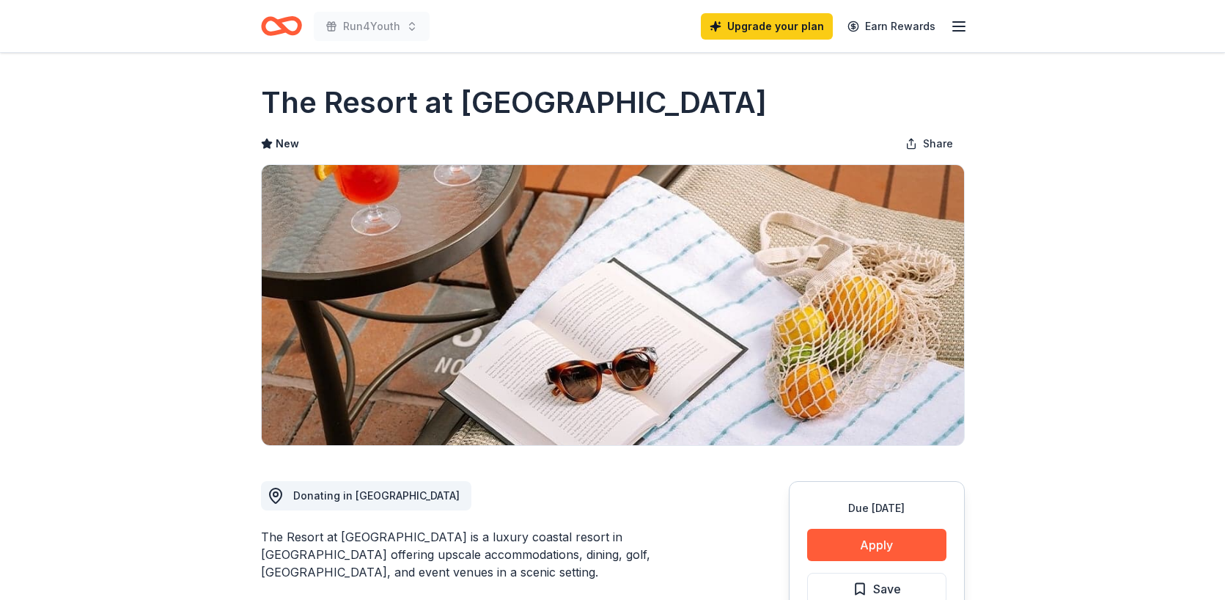  Describe the element at coordinates (892, 26) in the screenshot. I see `a: Earn Rewards` at that location.